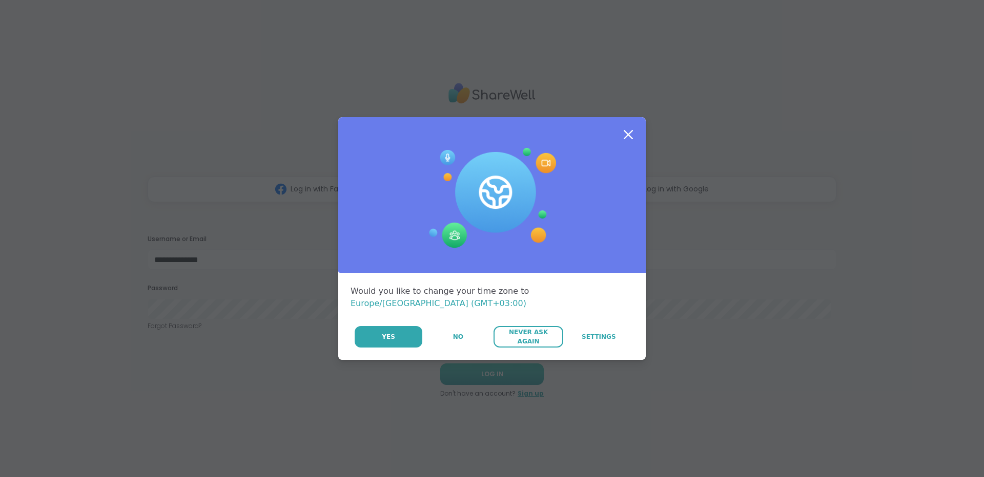  What do you see at coordinates (492, 298) in the screenshot?
I see `div: Would you like to change your time zone to` at bounding box center [492, 298].